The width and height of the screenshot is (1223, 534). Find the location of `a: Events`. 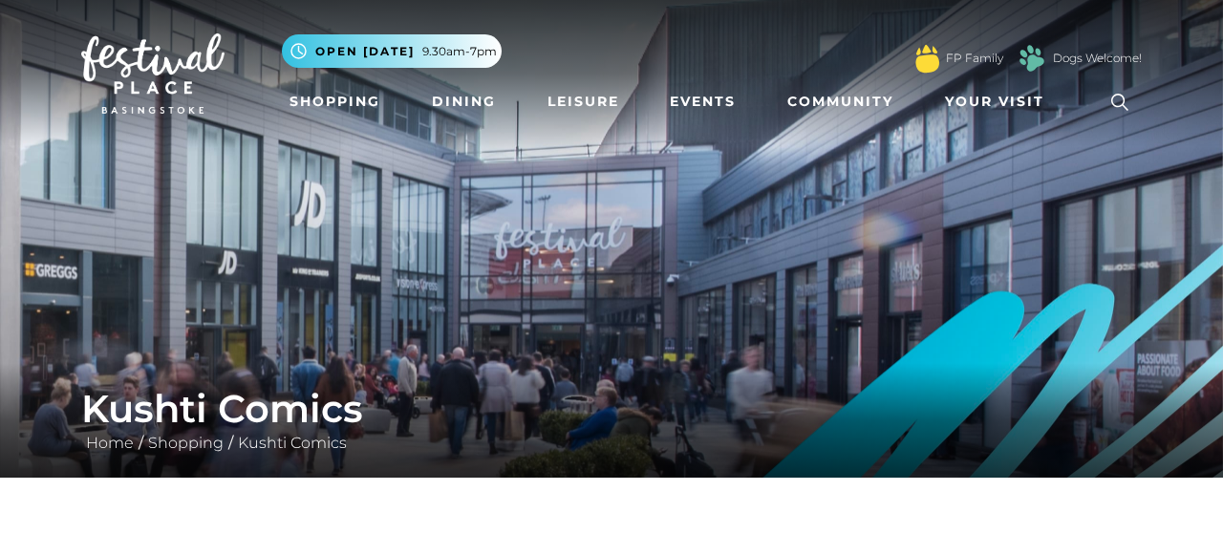

a: Events is located at coordinates (702, 101).